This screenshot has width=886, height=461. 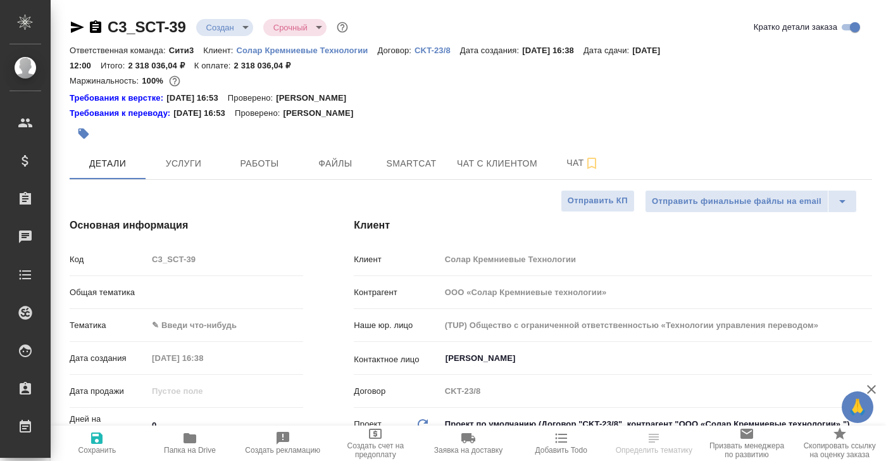 What do you see at coordinates (336, 163) in the screenshot?
I see `span: Файлы` at bounding box center [336, 163].